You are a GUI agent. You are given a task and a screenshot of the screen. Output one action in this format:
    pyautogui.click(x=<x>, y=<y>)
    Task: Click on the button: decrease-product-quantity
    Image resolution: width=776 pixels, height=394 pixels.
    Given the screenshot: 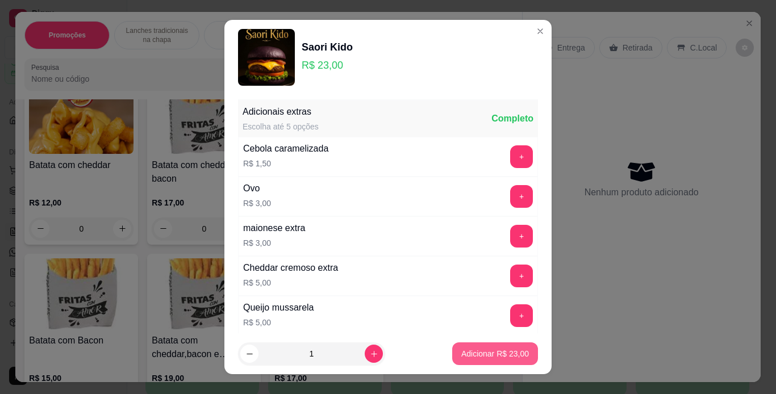 What is the action you would take?
    pyautogui.click(x=249, y=354)
    